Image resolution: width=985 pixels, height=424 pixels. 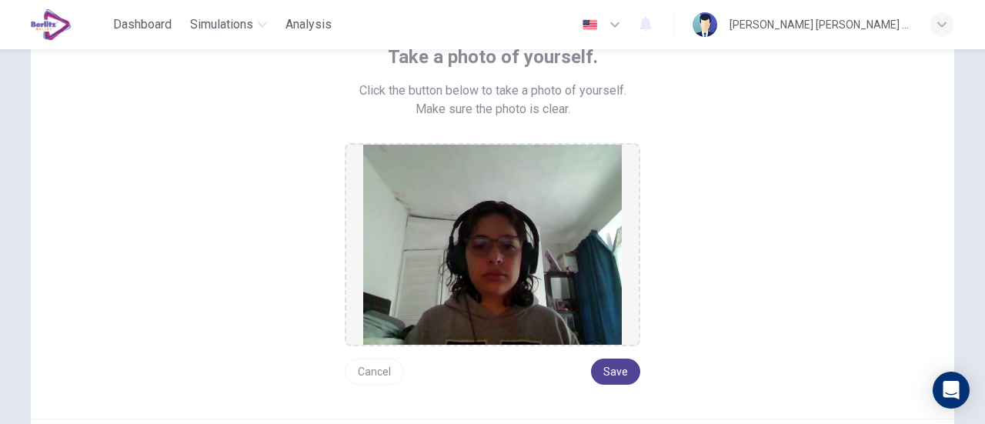 What do you see at coordinates (229, 25) in the screenshot?
I see `button: Simulations` at bounding box center [229, 25].